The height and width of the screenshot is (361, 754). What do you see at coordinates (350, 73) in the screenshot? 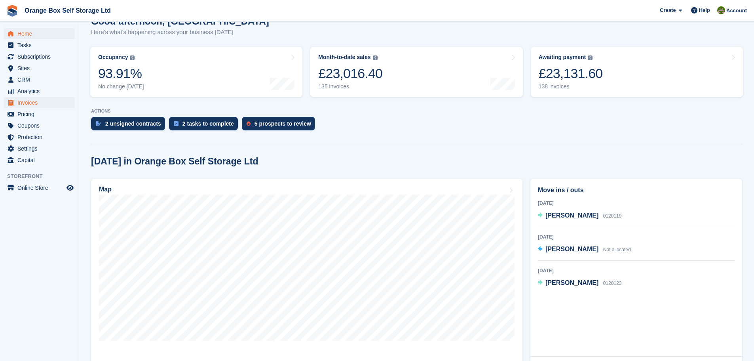
I see `div: £23,016.40` at bounding box center [350, 73].